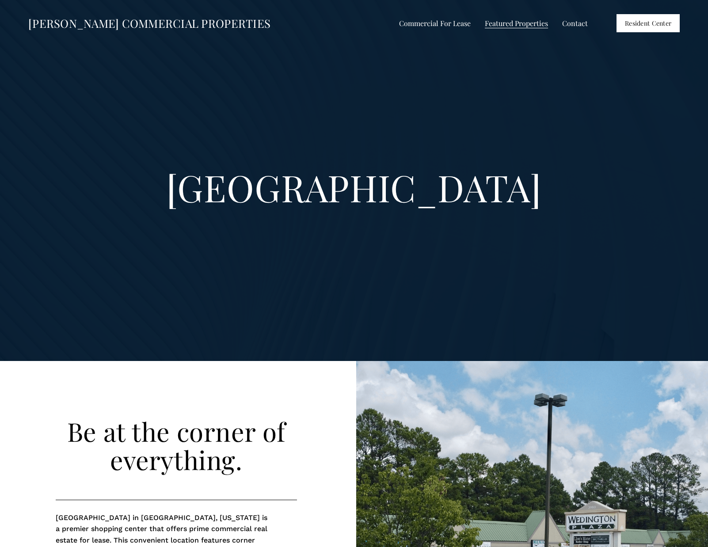 This screenshot has width=708, height=547. Describe the element at coordinates (176, 446) in the screenshot. I see `h2: Be at the corner of everything.` at that location.